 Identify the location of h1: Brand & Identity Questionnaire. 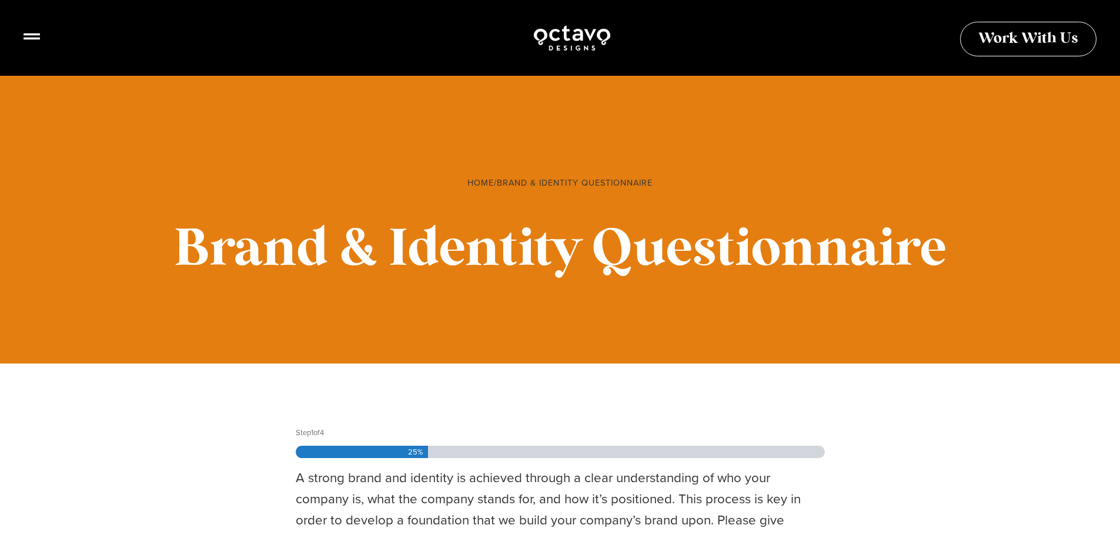
(560, 250).